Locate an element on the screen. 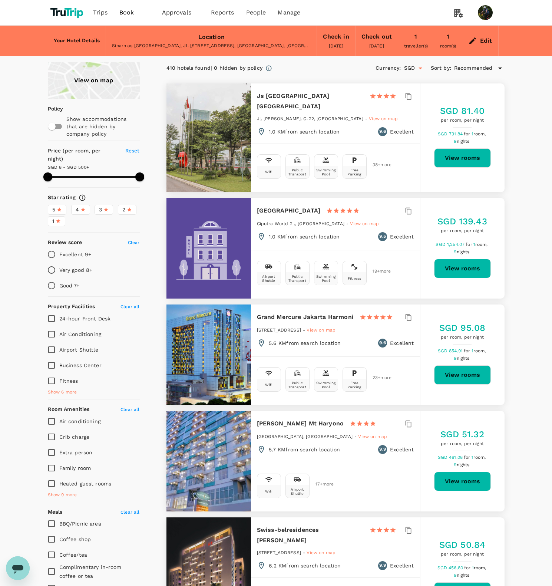  div: View on map is located at coordinates (94, 80).